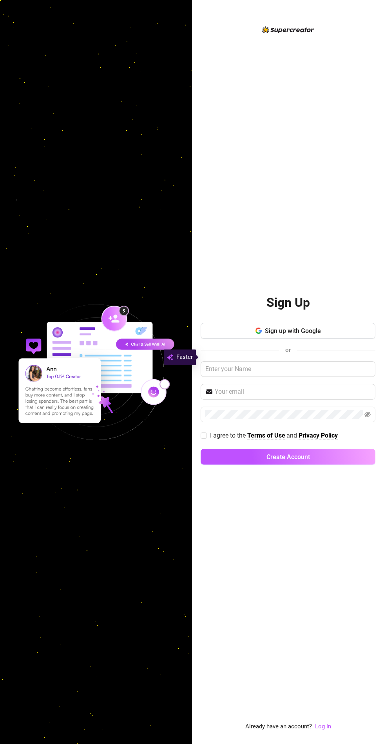  What do you see at coordinates (288, 303) in the screenshot?
I see `h2: Sign Up` at bounding box center [288, 303].